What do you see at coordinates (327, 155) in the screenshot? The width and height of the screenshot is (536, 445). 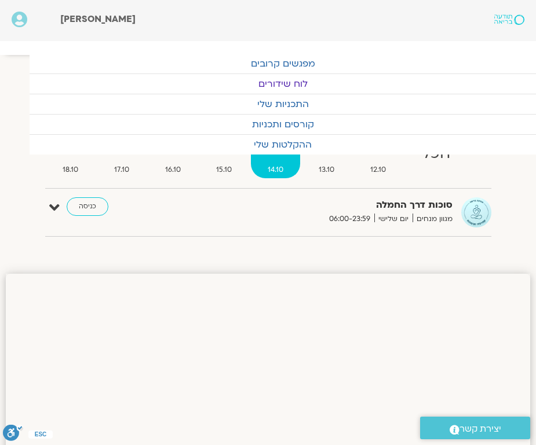 I see `a: ב13.10` at bounding box center [327, 155].